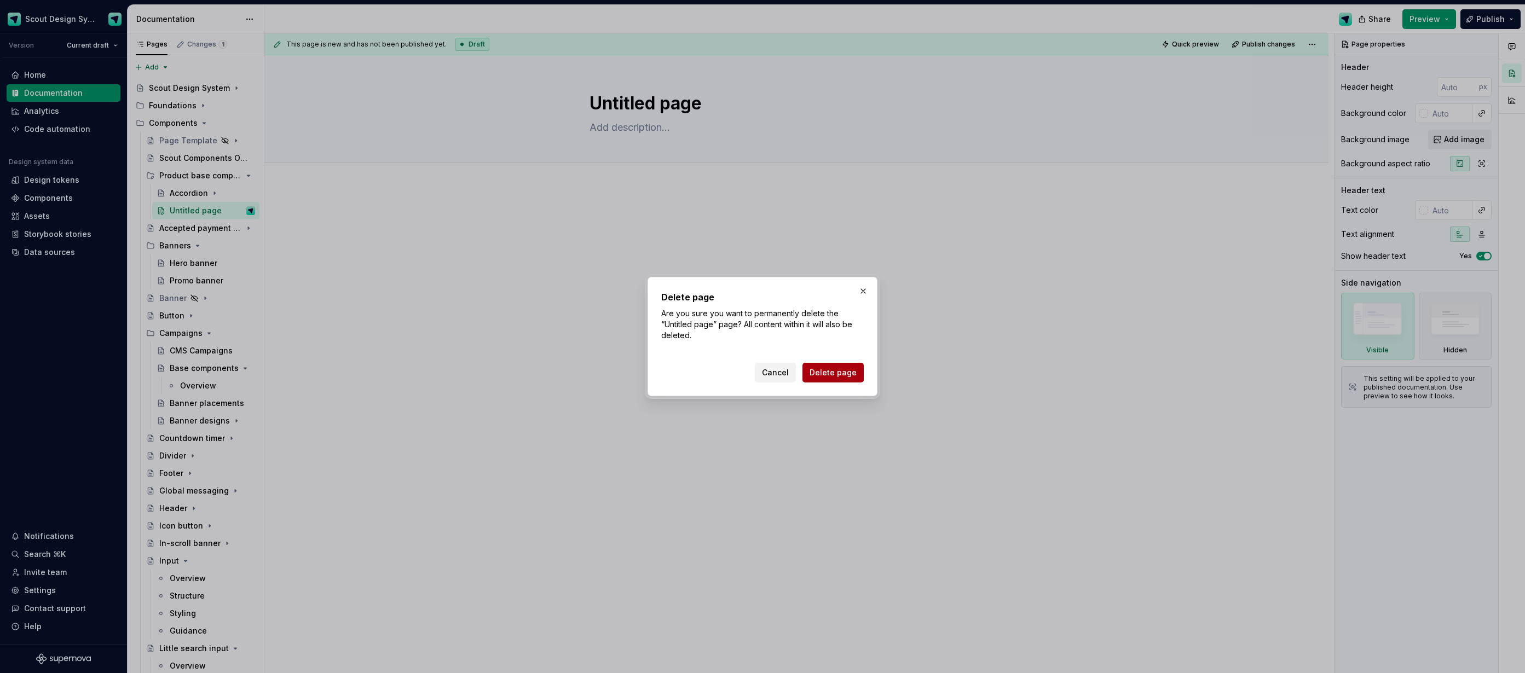 The image size is (1525, 673). Describe the element at coordinates (775, 373) in the screenshot. I see `button: Cancel` at that location.